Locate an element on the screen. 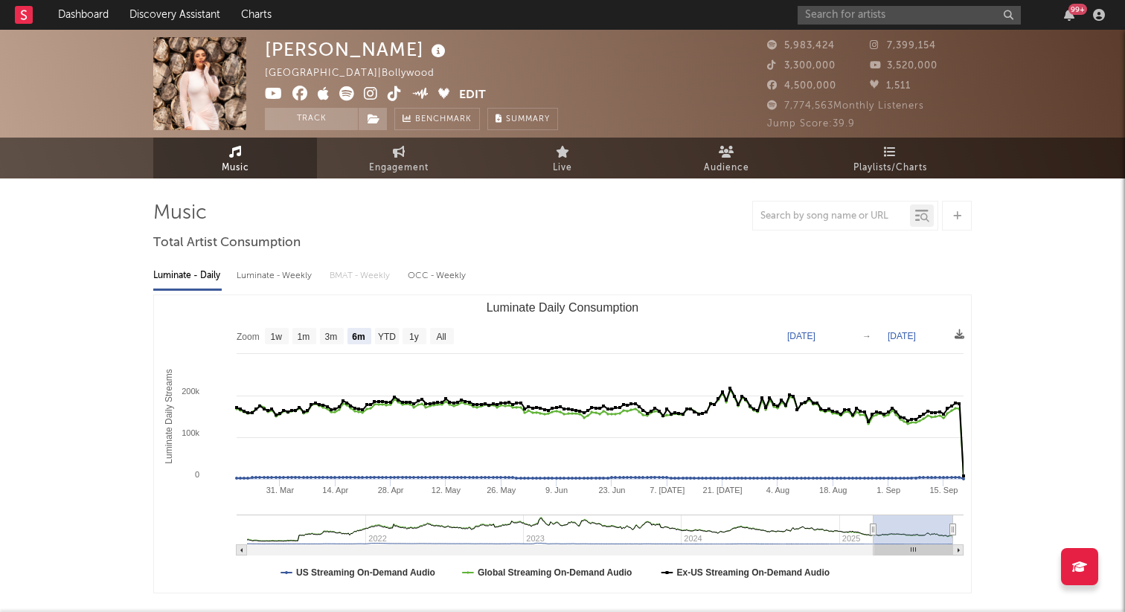  span: Benchmark is located at coordinates (443, 120).